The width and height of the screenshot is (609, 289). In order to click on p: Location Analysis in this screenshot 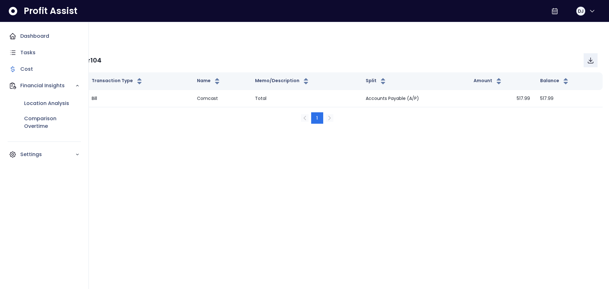, I will do `click(47, 103)`.